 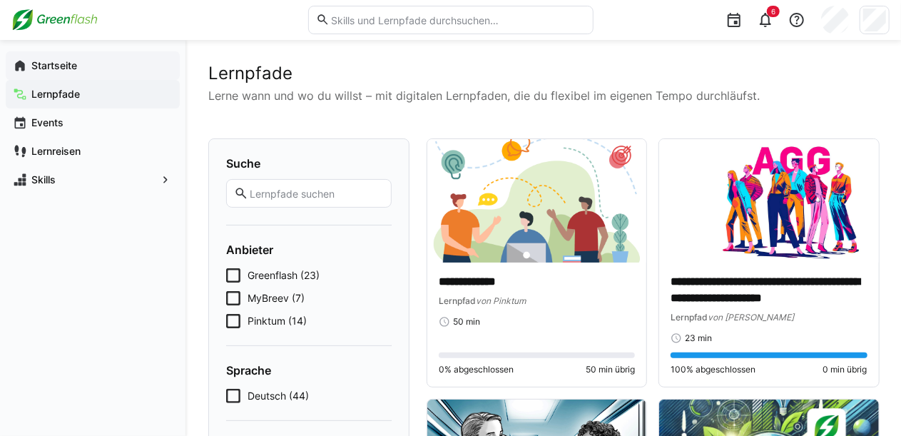 I want to click on h2: Lernpfade, so click(x=543, y=73).